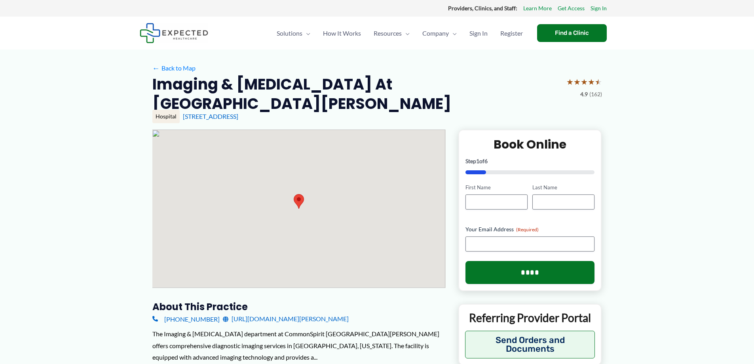  What do you see at coordinates (530, 229) in the screenshot?
I see `label: Your Email Address` at bounding box center [530, 229].